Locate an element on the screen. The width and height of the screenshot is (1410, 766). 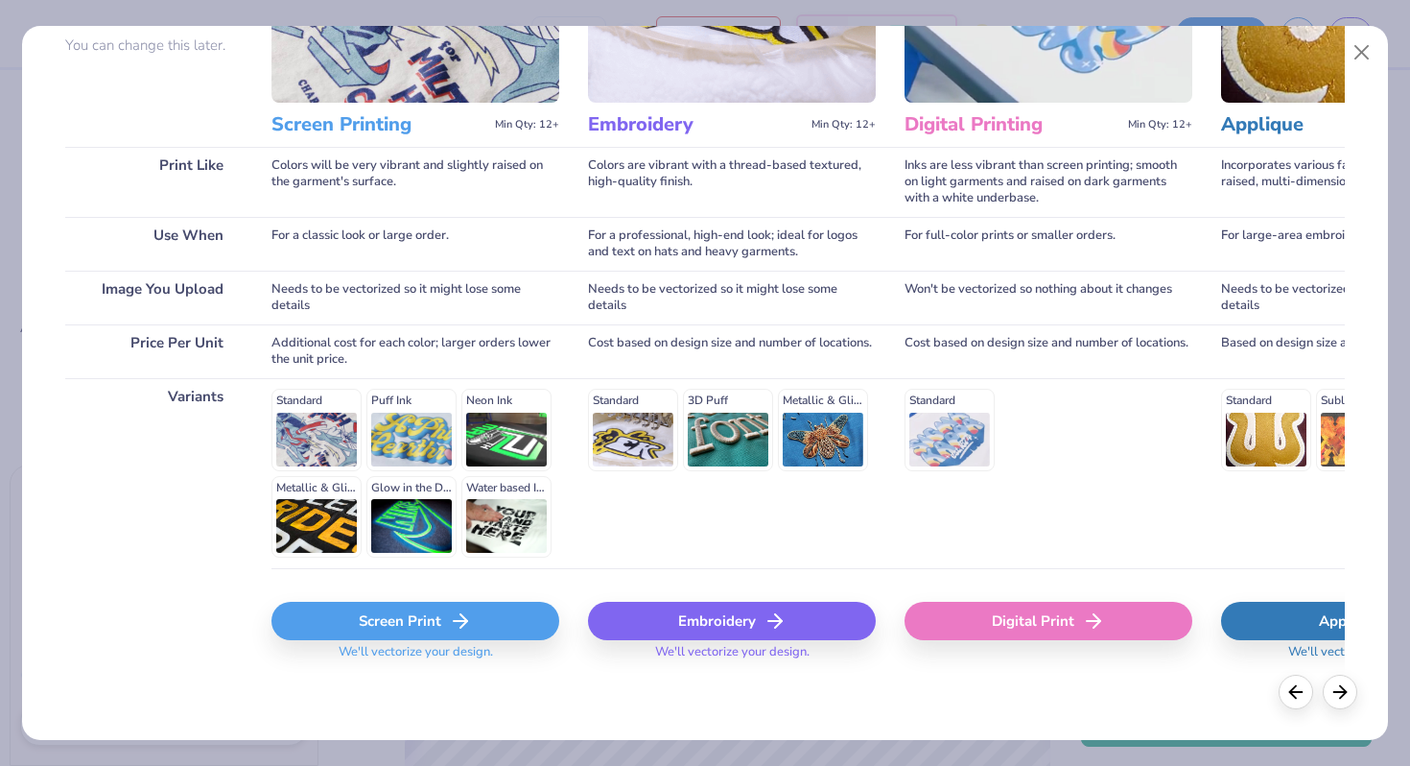
div: Additional cost for each color; larger orders lower the unit price. is located at coordinates (415, 351).